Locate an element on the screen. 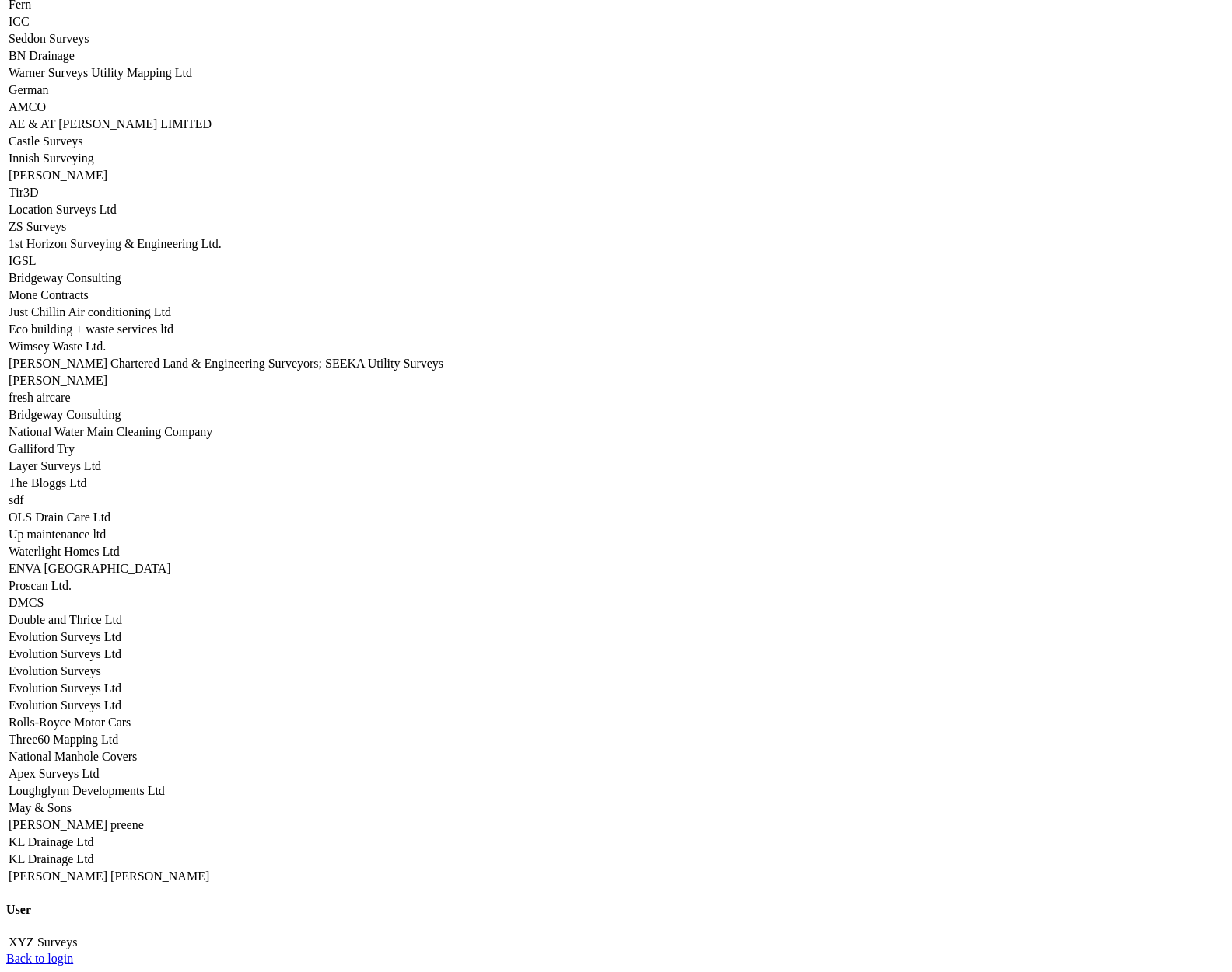  h4: User is located at coordinates (616, 910).